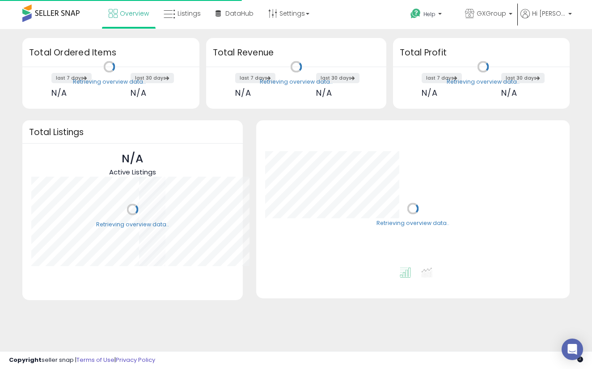  What do you see at coordinates (416, 13) in the screenshot?
I see `i: Get Help` at bounding box center [416, 13].